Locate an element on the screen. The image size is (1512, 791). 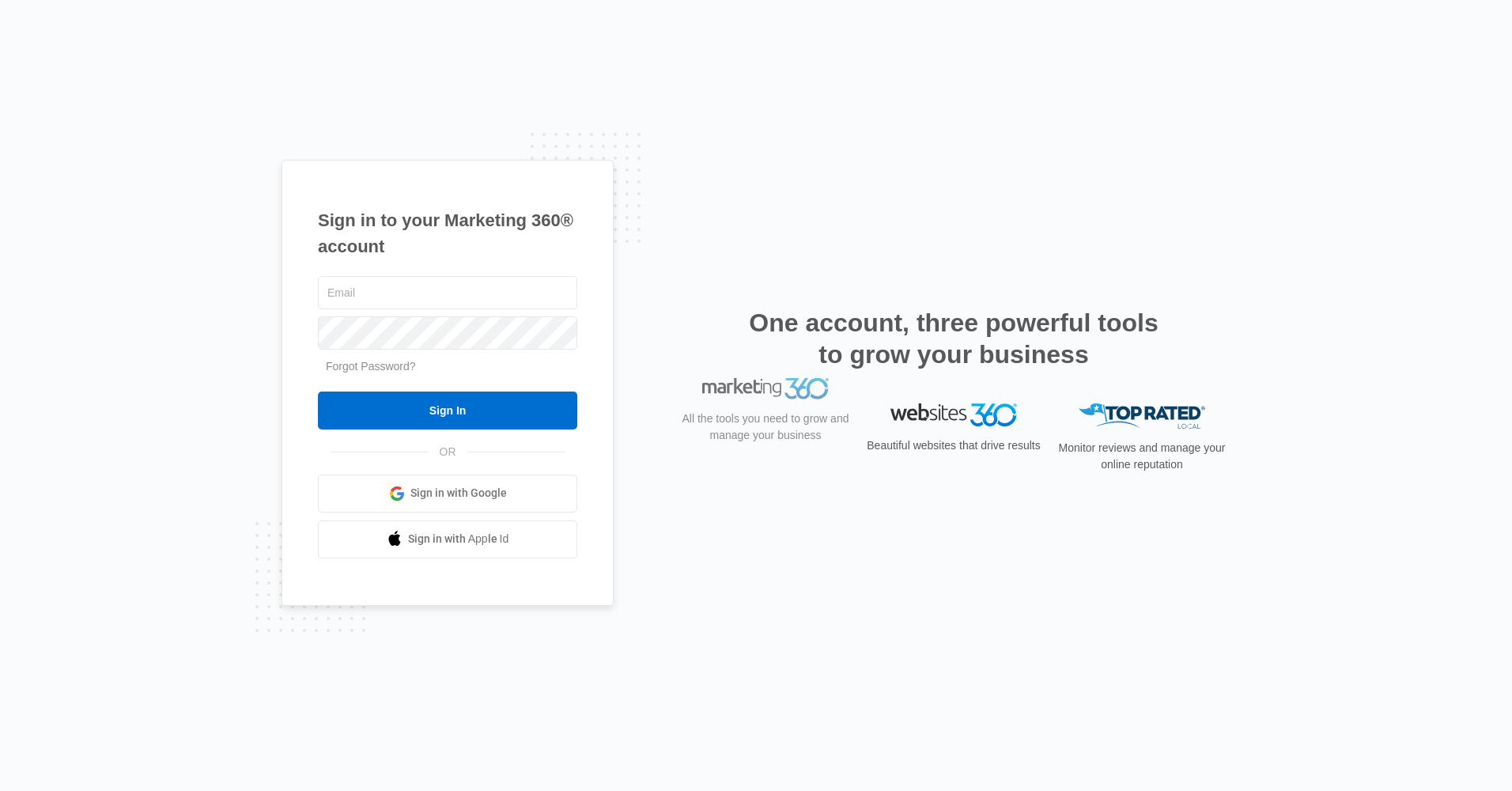
input: Sign In is located at coordinates (448, 411).